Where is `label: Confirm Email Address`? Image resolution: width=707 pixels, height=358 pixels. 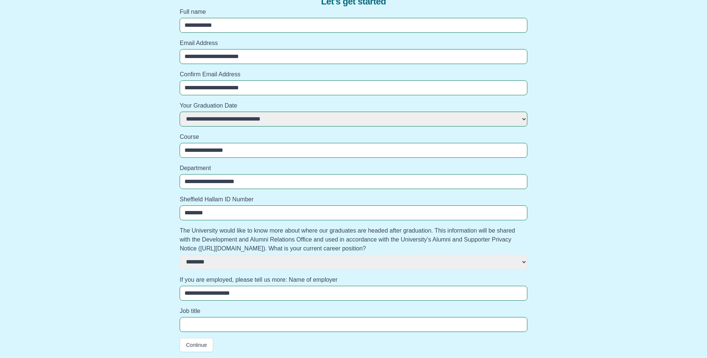
label: Confirm Email Address is located at coordinates (353, 74).